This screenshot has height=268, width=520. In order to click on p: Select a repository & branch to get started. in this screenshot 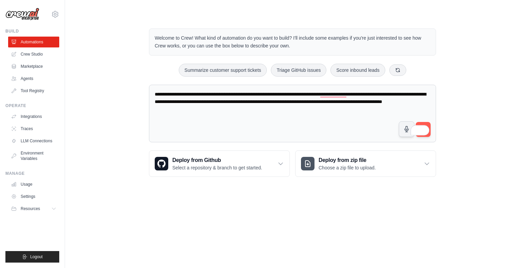, I will do `click(217, 168)`.